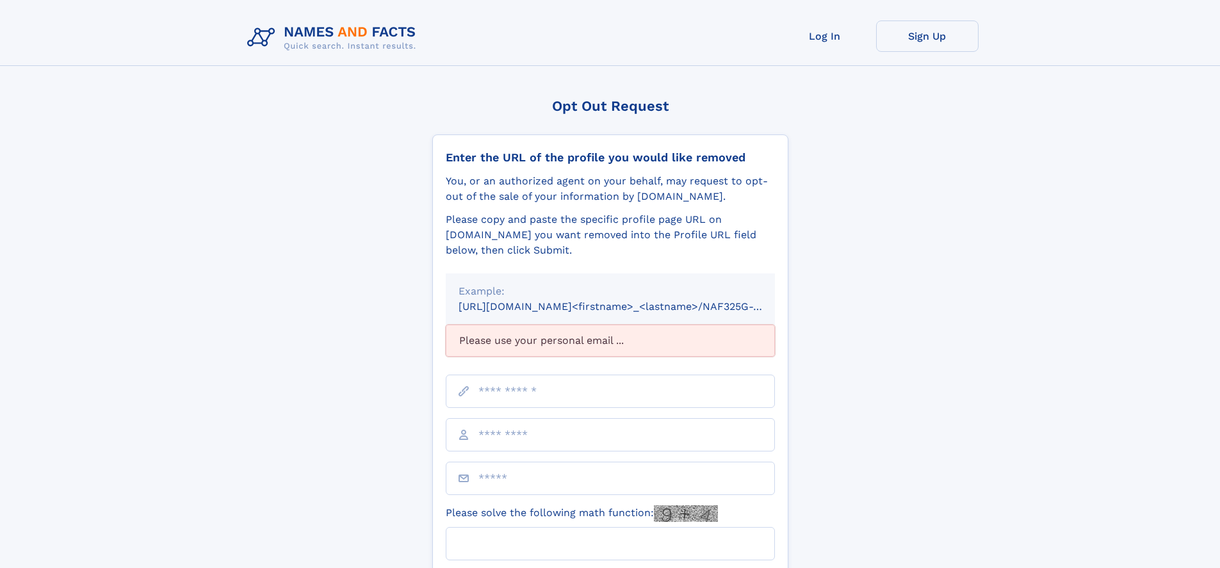  What do you see at coordinates (581, 514) in the screenshot?
I see `label: Please solve the following math function:` at bounding box center [581, 514].